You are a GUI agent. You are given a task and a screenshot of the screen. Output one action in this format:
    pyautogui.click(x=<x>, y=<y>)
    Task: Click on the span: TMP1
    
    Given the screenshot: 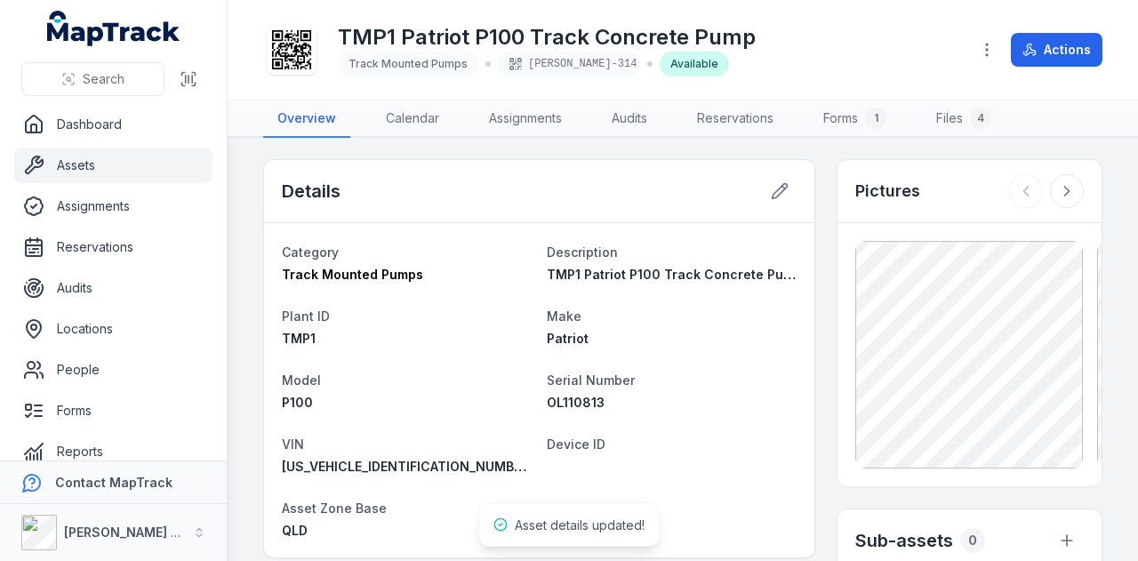 What is the action you would take?
    pyautogui.click(x=299, y=338)
    